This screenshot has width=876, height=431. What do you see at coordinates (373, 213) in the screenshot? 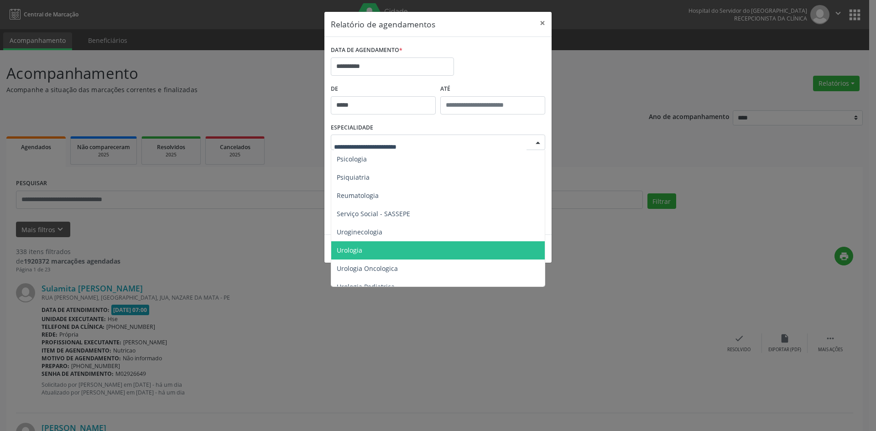
I see `span: Serviço Social - SASSEPE` at bounding box center [373, 213].